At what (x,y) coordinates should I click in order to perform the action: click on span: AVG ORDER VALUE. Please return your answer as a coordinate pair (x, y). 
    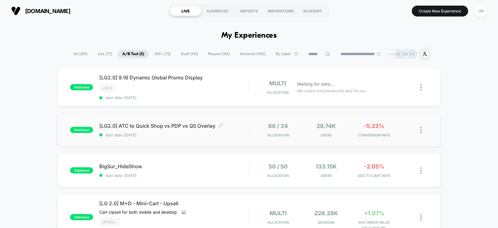
    Looking at the image, I should click on (374, 222).